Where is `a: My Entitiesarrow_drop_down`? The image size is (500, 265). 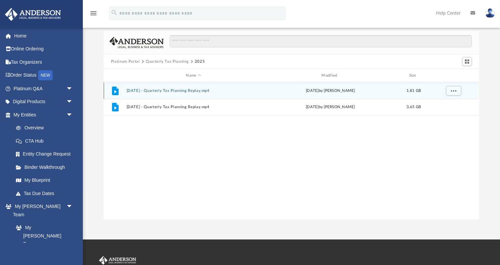
a: My Entitiesarrow_drop_down is located at coordinates (44, 115).